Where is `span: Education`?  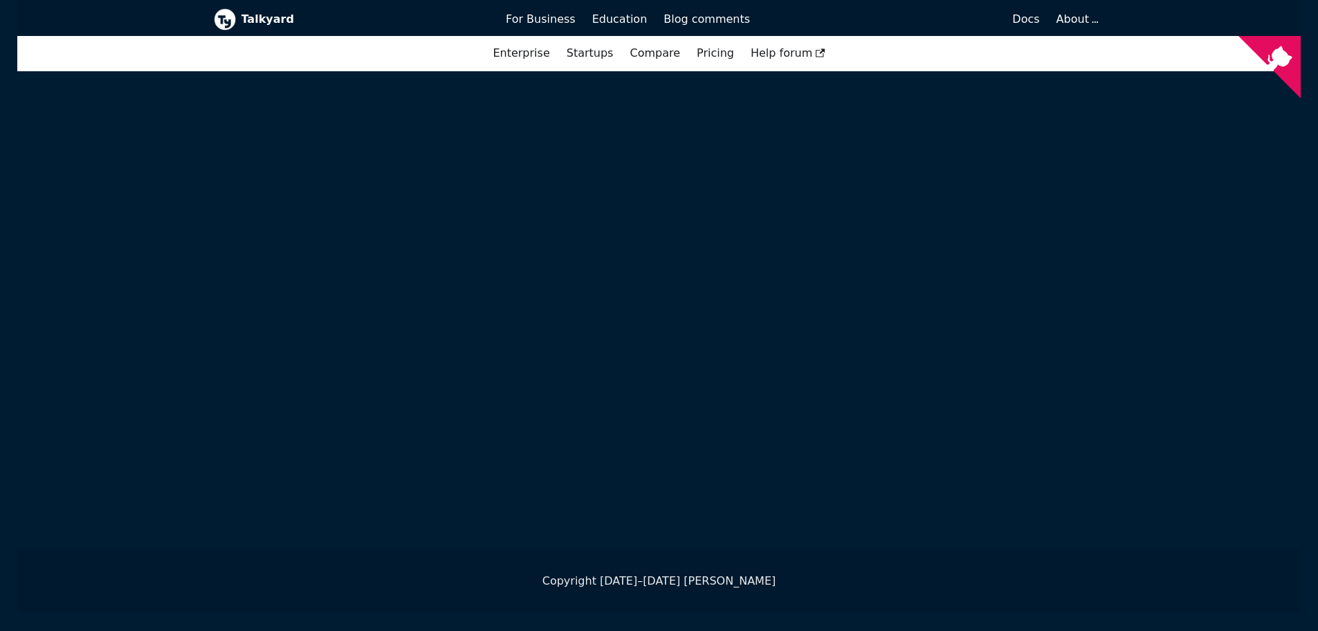 span: Education is located at coordinates (620, 19).